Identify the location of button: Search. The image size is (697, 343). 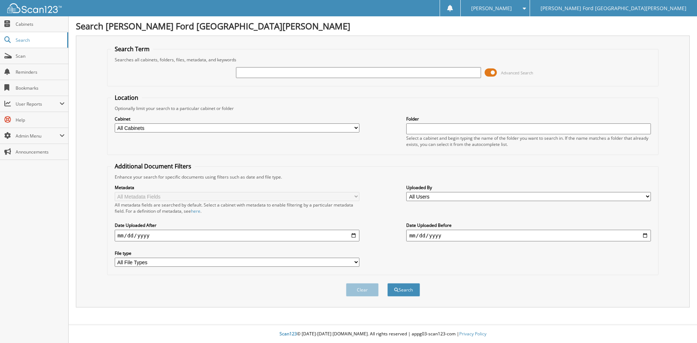
(404, 290).